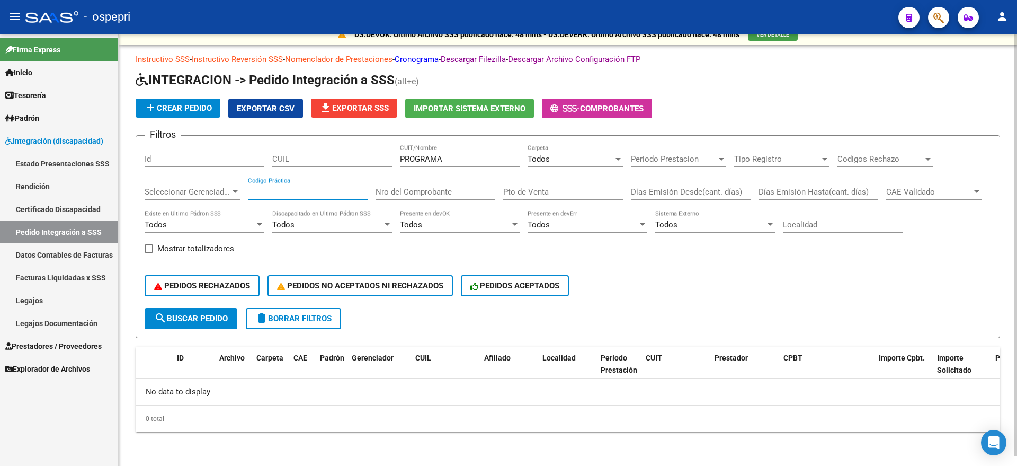  I want to click on datatable-header-cell: Carpeta, so click(271, 370).